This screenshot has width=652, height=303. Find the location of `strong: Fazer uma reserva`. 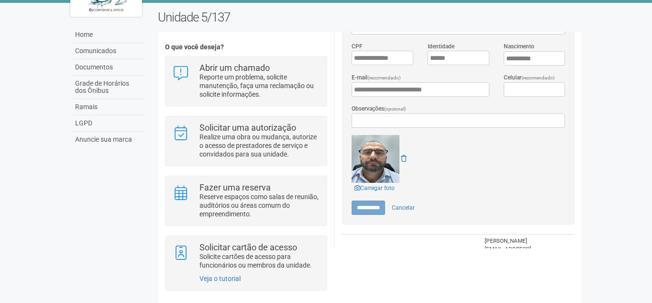

strong: Fazer uma reserva is located at coordinates (235, 187).